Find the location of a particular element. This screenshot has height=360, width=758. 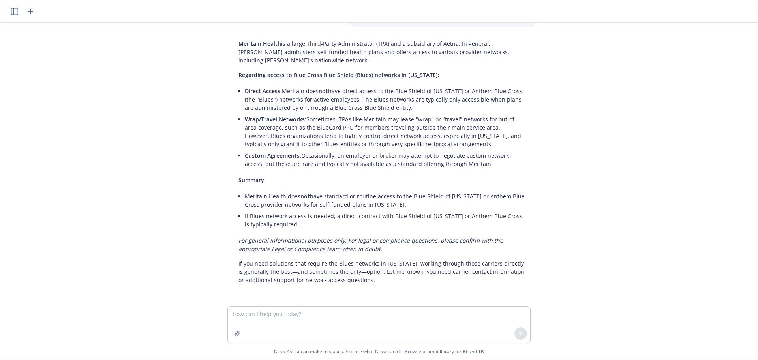

em: For general informational purposes only. For legal or compliance questions, please confirm with t... is located at coordinates (371, 244).